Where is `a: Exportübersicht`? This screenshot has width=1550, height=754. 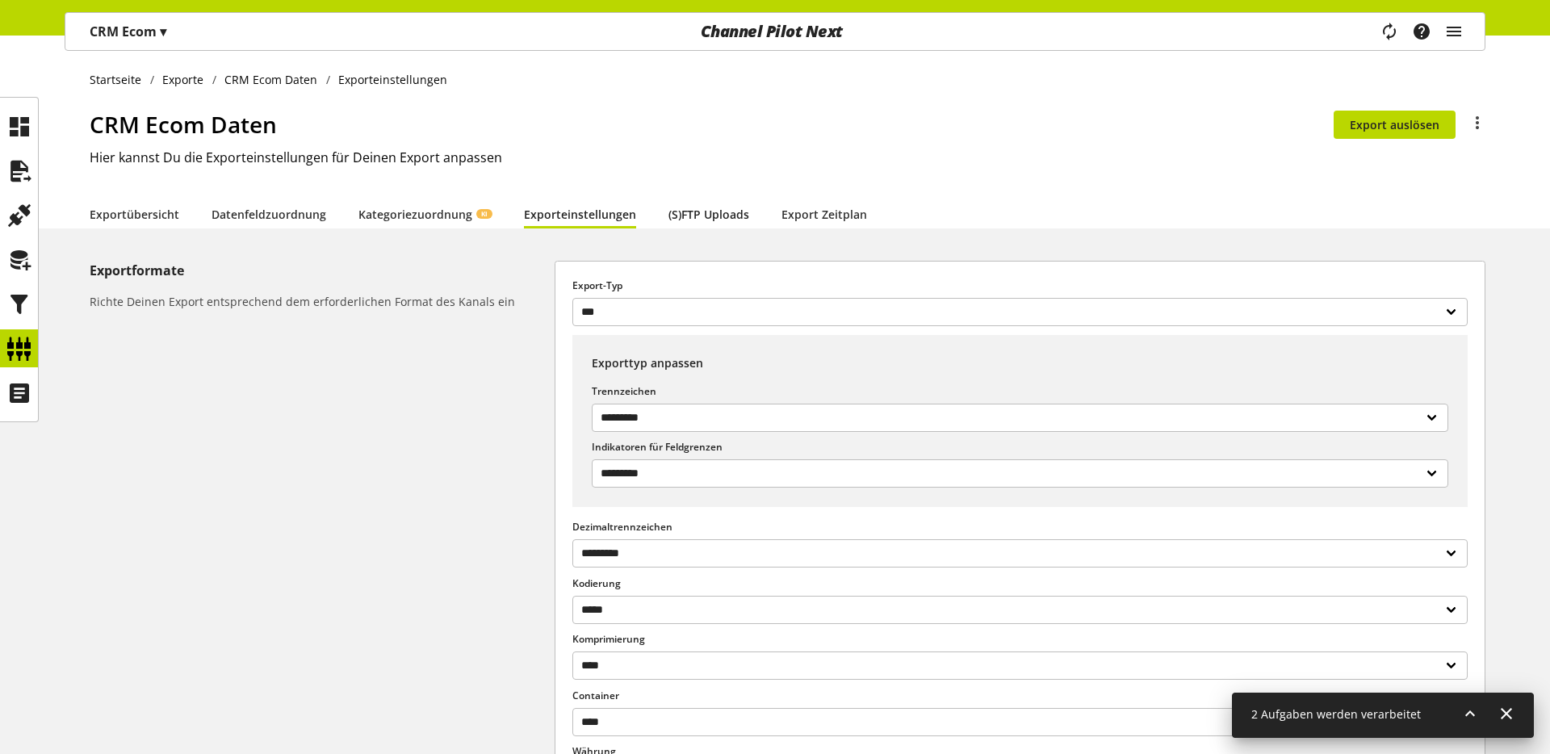
a: Exportübersicht is located at coordinates (134, 214).